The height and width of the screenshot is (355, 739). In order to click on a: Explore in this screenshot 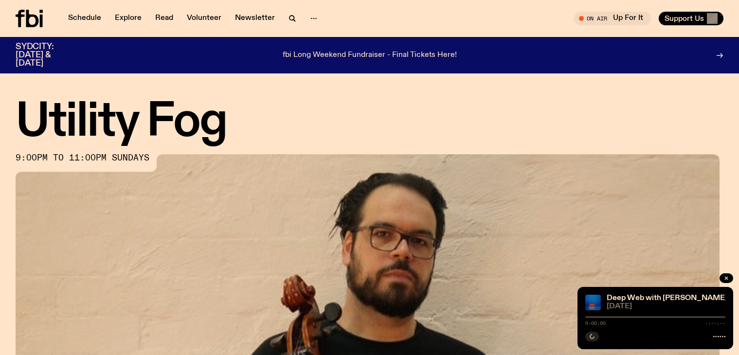, I will do `click(128, 18)`.